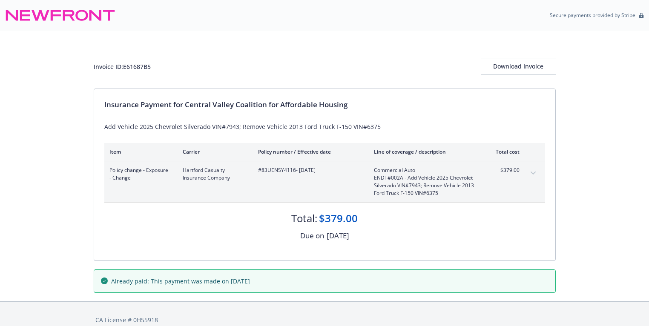 The width and height of the screenshot is (649, 326). What do you see at coordinates (504, 152) in the screenshot?
I see `div: Total cost` at bounding box center [504, 152].